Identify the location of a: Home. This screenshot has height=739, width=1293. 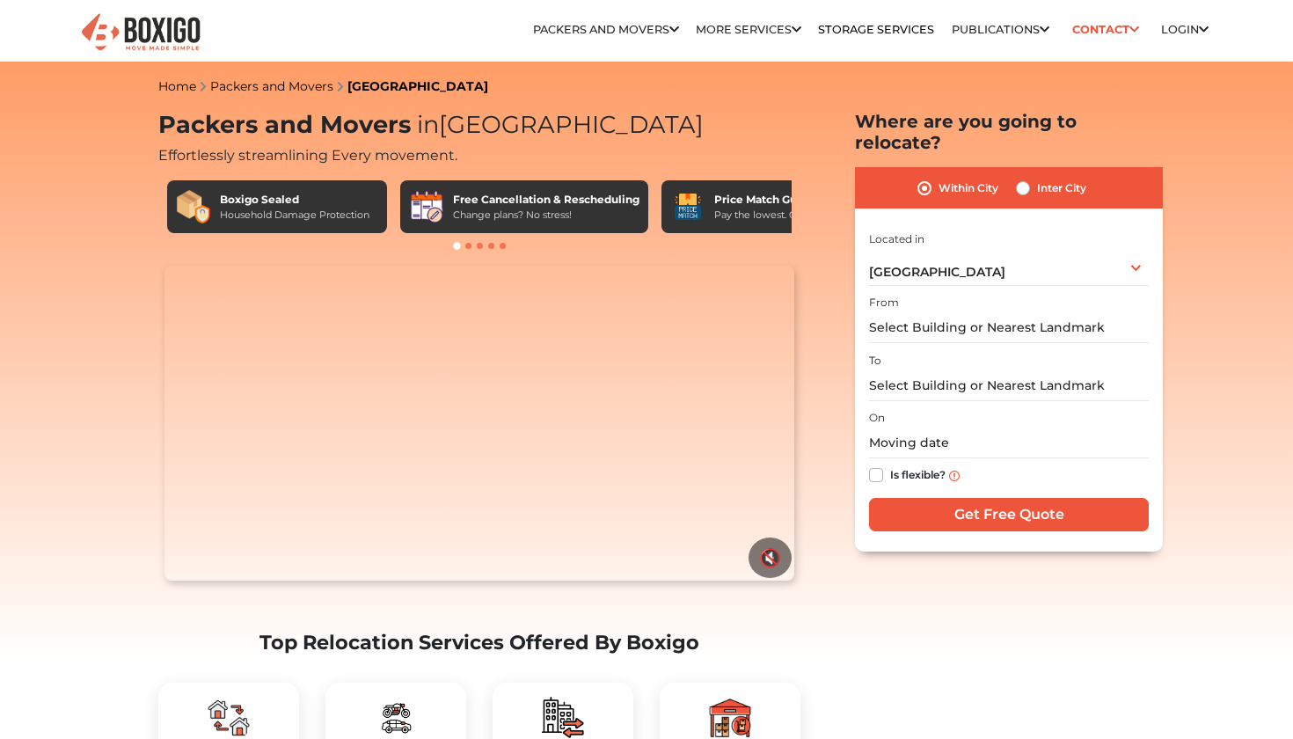
(177, 86).